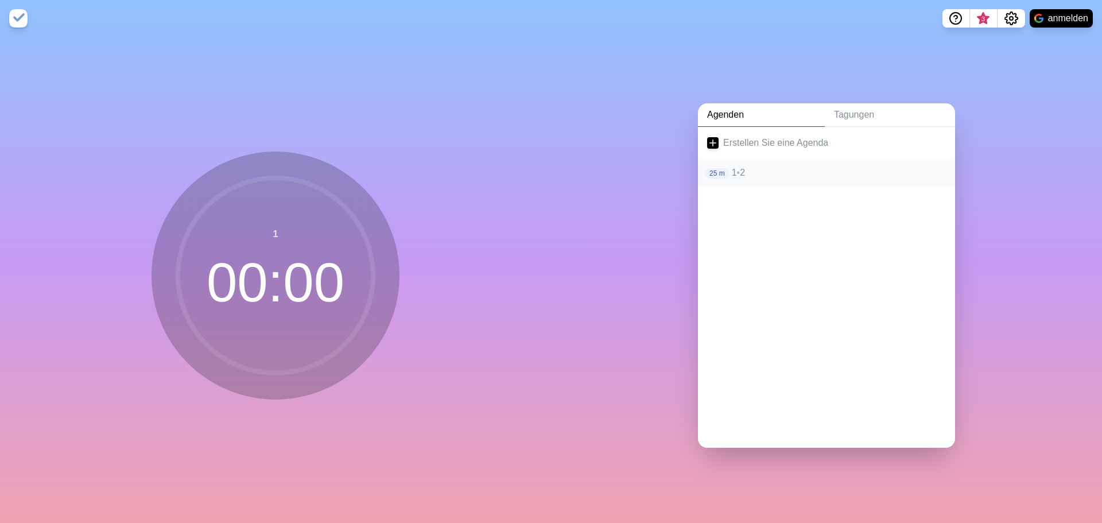 Image resolution: width=1102 pixels, height=523 pixels. What do you see at coordinates (983, 18) in the screenshot?
I see `button: Was ist neu` at bounding box center [983, 18].